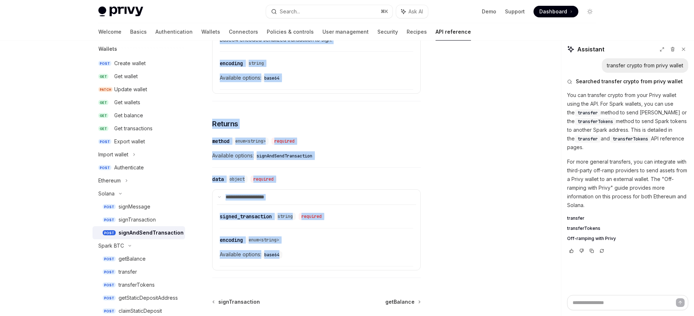 The width and height of the screenshot is (694, 316). What do you see at coordinates (211, 32) in the screenshot?
I see `a: Wallets` at bounding box center [211, 32].